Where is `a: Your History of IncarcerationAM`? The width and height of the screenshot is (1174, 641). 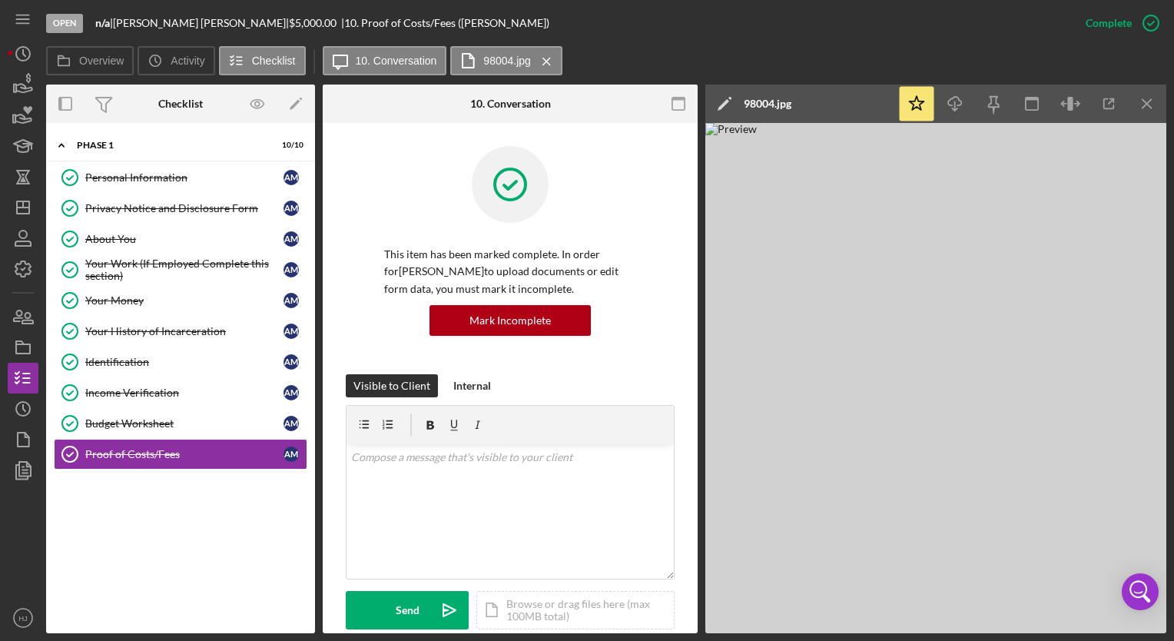 a: Your History of IncarcerationAM is located at coordinates (181, 331).